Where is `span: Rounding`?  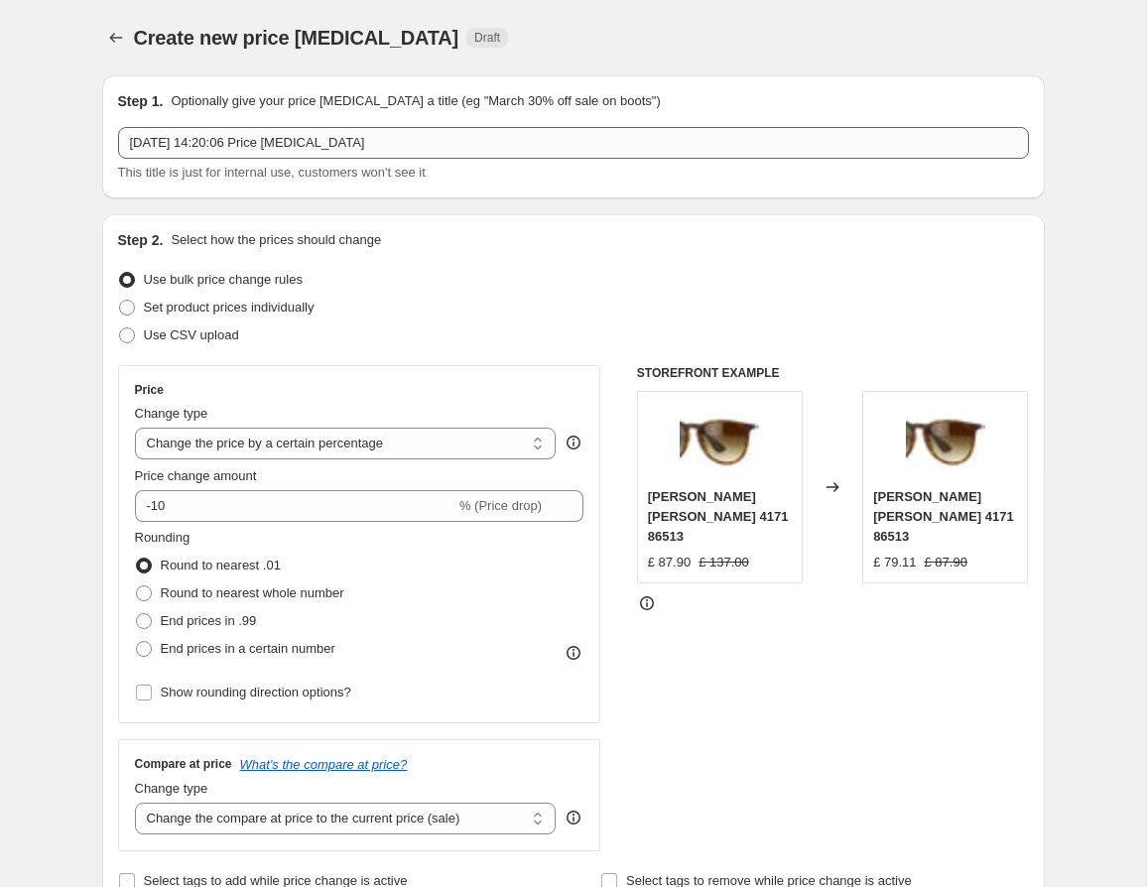
span: Rounding is located at coordinates (163, 537).